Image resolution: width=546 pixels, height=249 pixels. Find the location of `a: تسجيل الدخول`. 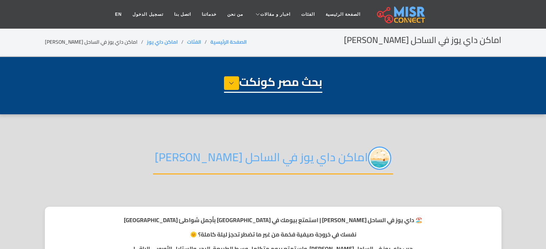

a: تسجيل الدخول is located at coordinates (147, 14).